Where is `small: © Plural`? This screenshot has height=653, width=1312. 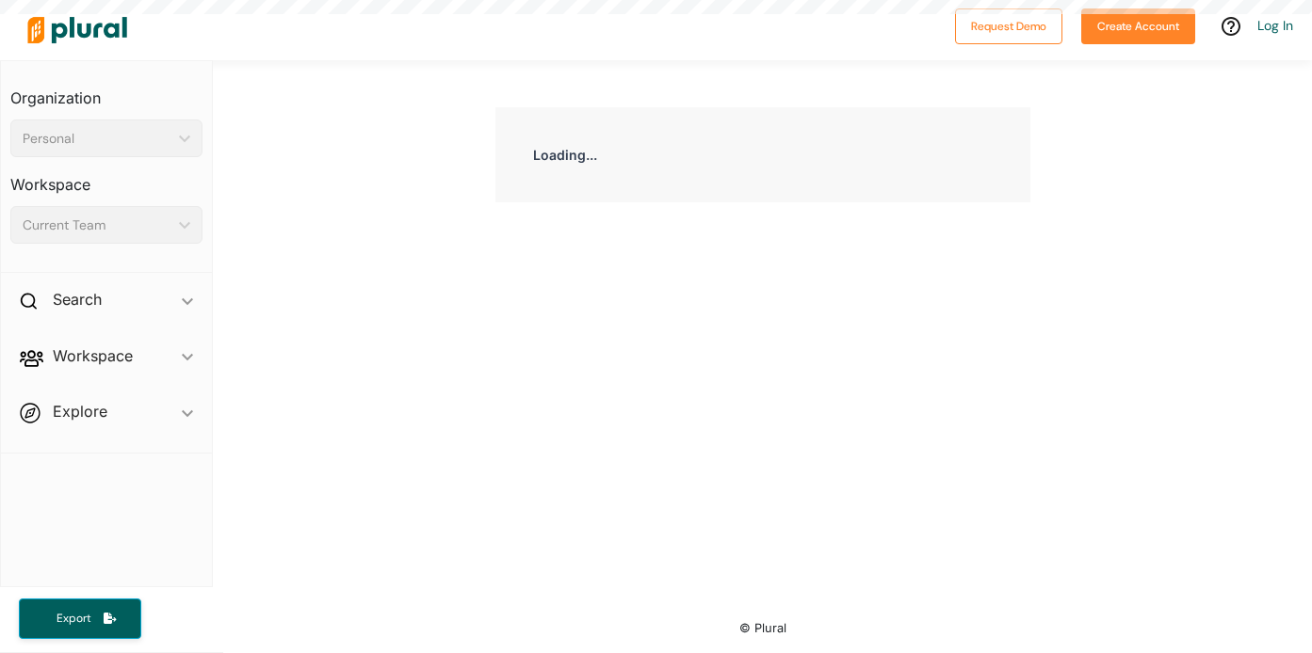 small: © Plural is located at coordinates (763, 628).